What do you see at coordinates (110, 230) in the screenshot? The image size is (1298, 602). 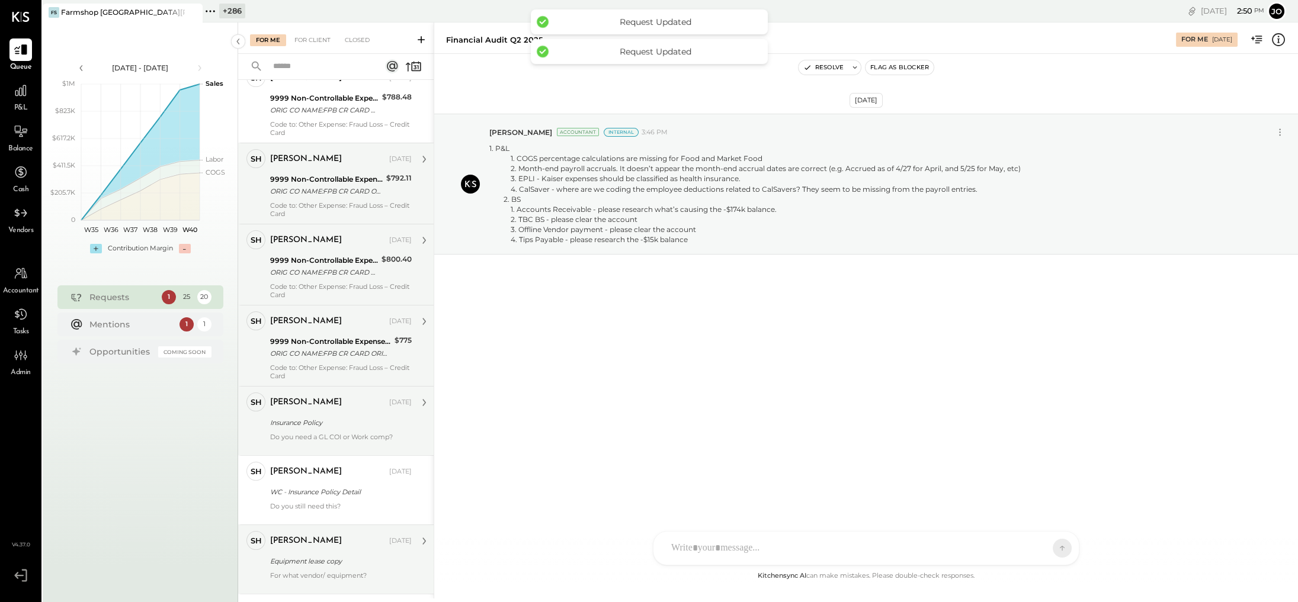 I see `text: W36` at bounding box center [110, 230].